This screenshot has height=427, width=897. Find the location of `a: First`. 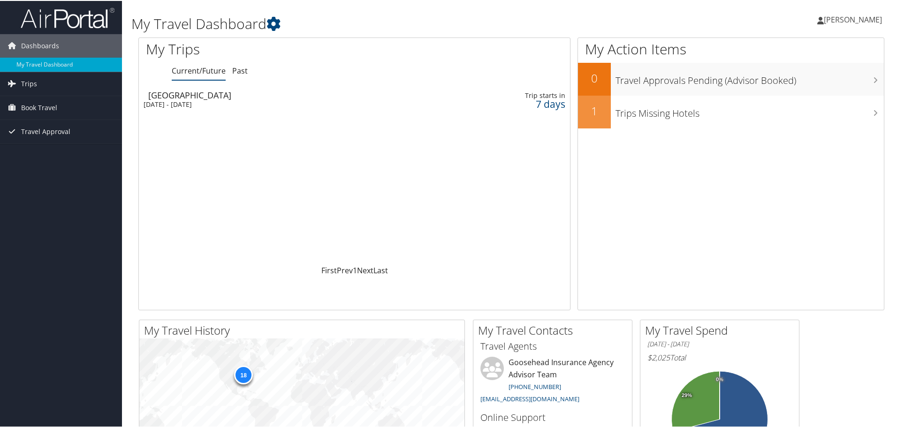

a: First is located at coordinates (329, 270).